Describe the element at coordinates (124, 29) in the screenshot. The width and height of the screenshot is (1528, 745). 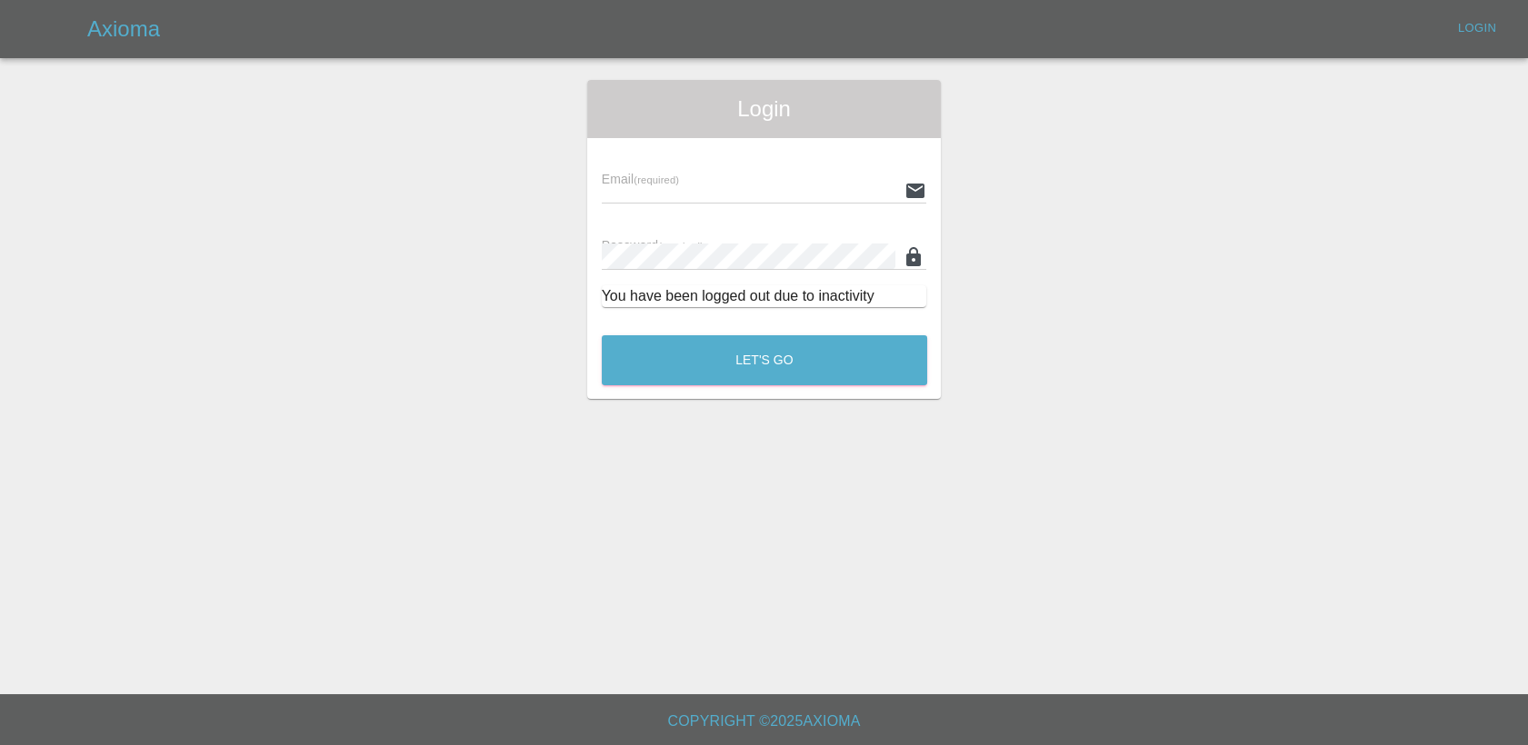
I see `h5: Axioma` at that location.